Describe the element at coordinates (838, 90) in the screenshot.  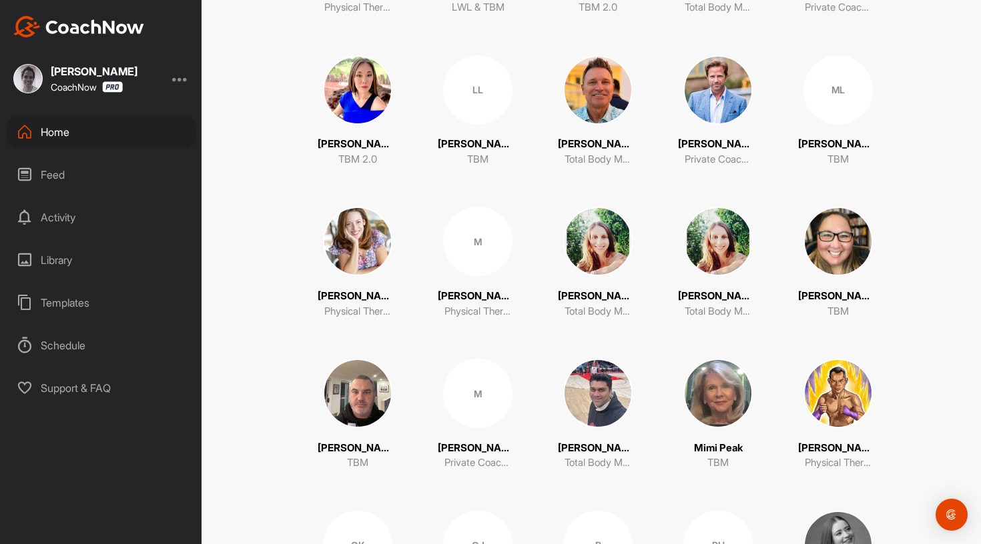
I see `div: ML` at that location.